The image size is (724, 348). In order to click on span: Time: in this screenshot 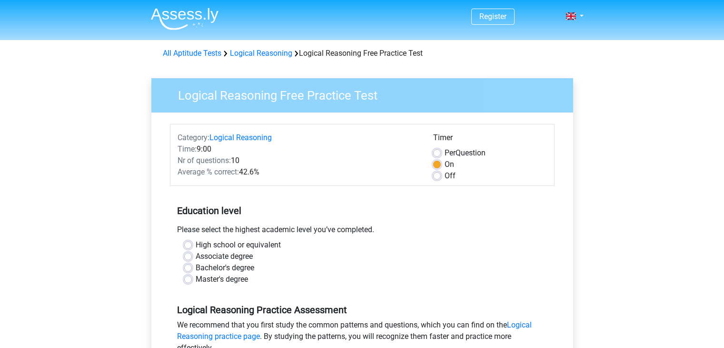, I will do `click(187, 149)`.